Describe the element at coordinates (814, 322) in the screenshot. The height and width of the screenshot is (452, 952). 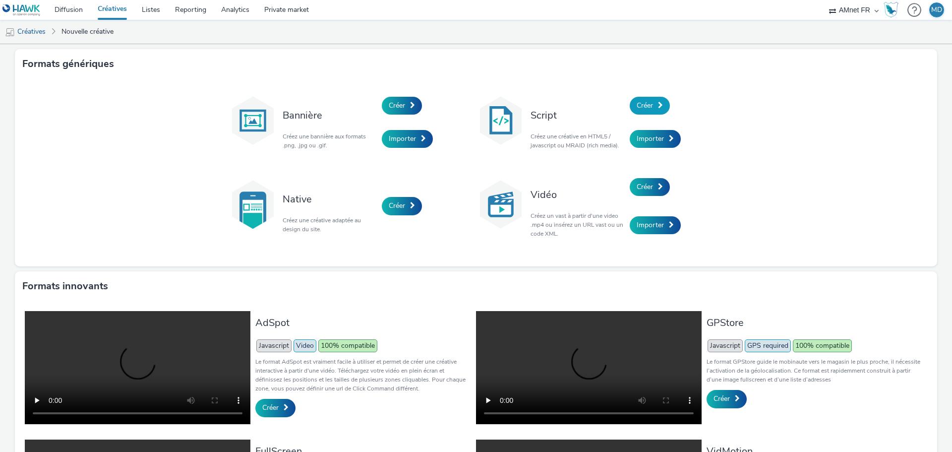
I see `h3: GPStore` at that location.